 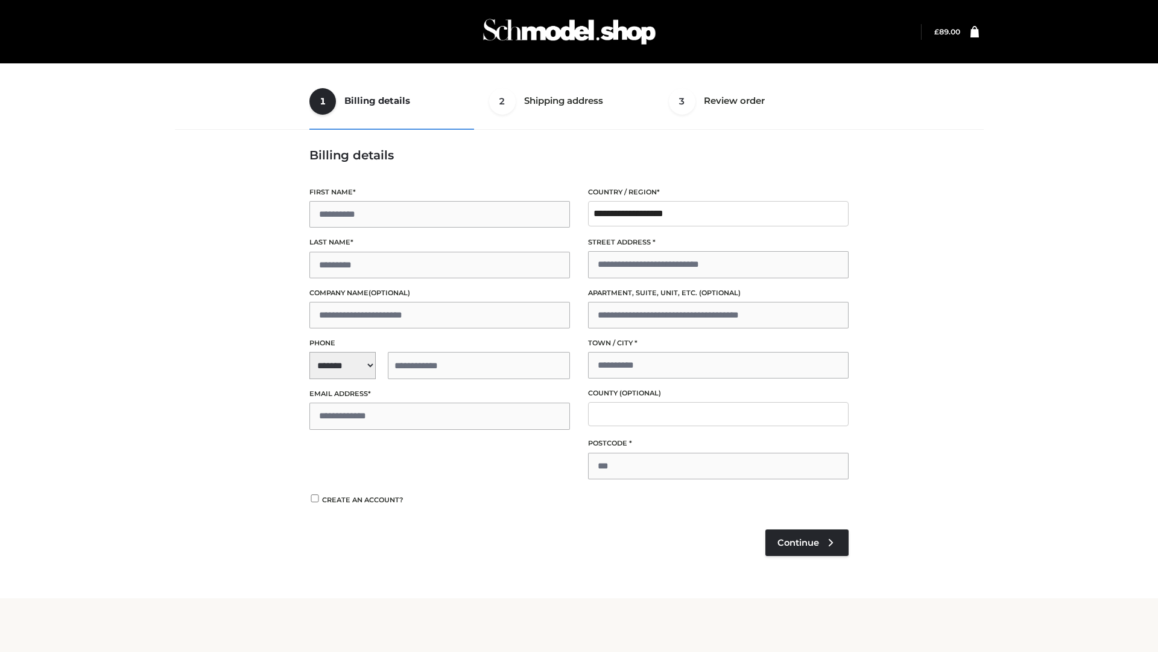 I want to click on label: Street address, so click(x=719, y=242).